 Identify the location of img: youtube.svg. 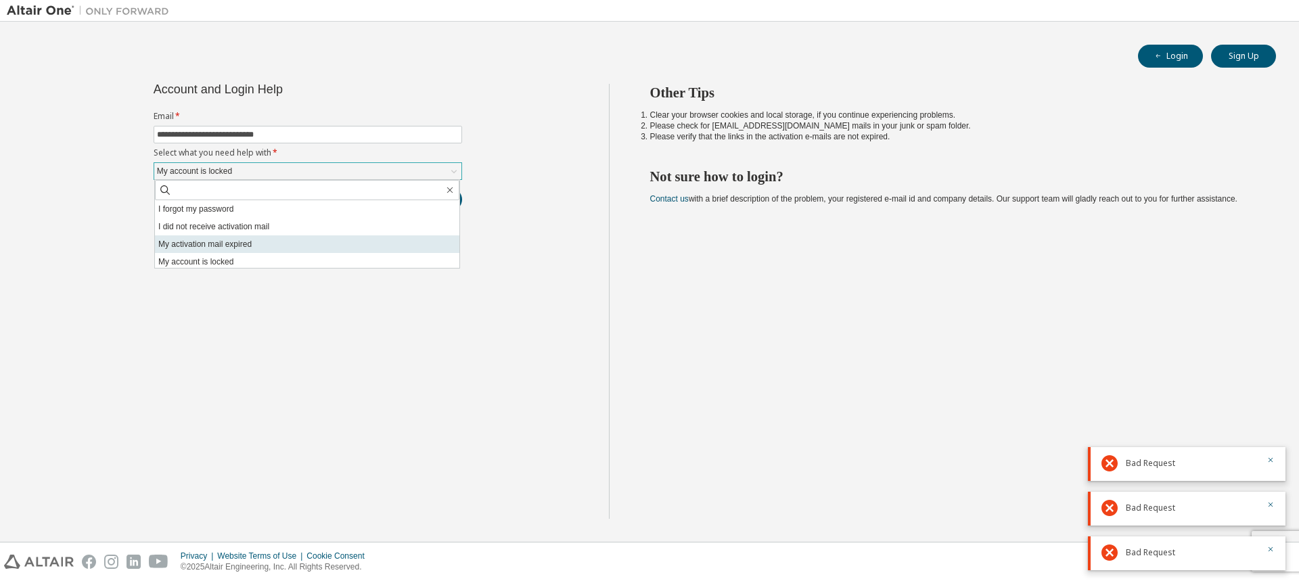
(158, 562).